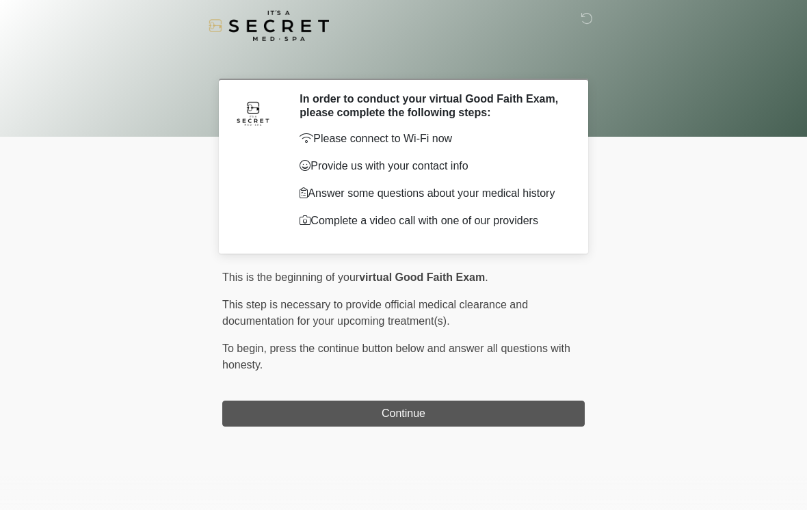  I want to click on span: This step is necessary to provide official medical clearance and documentation for your upcoming ..., so click(375, 312).